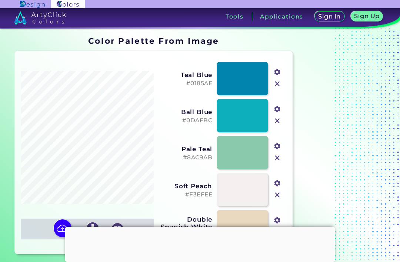 This screenshot has width=400, height=262. What do you see at coordinates (185, 83) in the screenshot?
I see `h5: #0185AE` at bounding box center [185, 83].